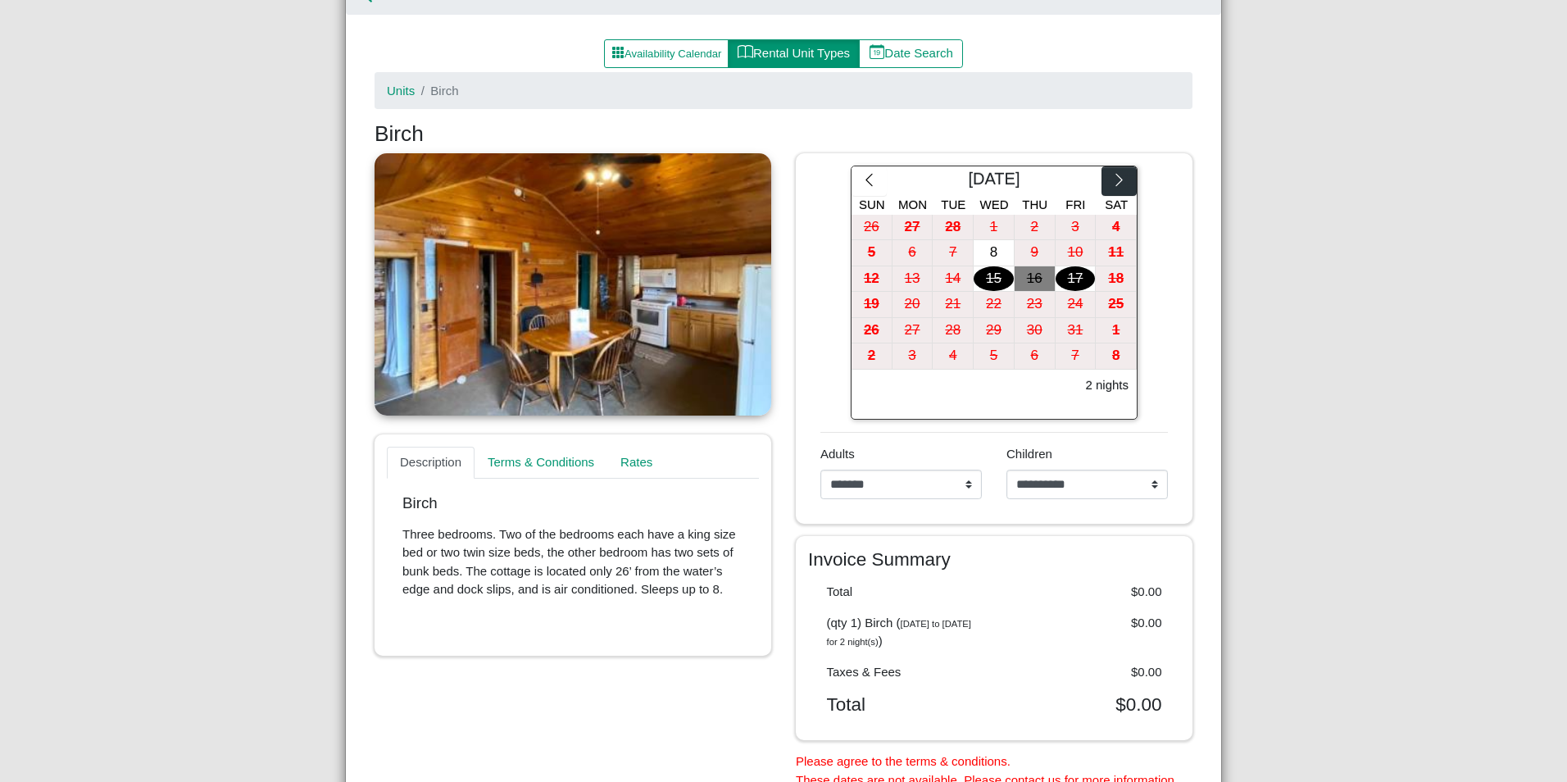  What do you see at coordinates (1035, 228) in the screenshot?
I see `button: 2` at bounding box center [1035, 228].